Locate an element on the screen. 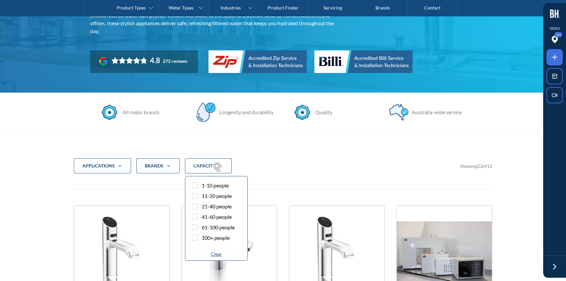 This screenshot has width=566, height=281. div: CAPACITY is located at coordinates (208, 166).